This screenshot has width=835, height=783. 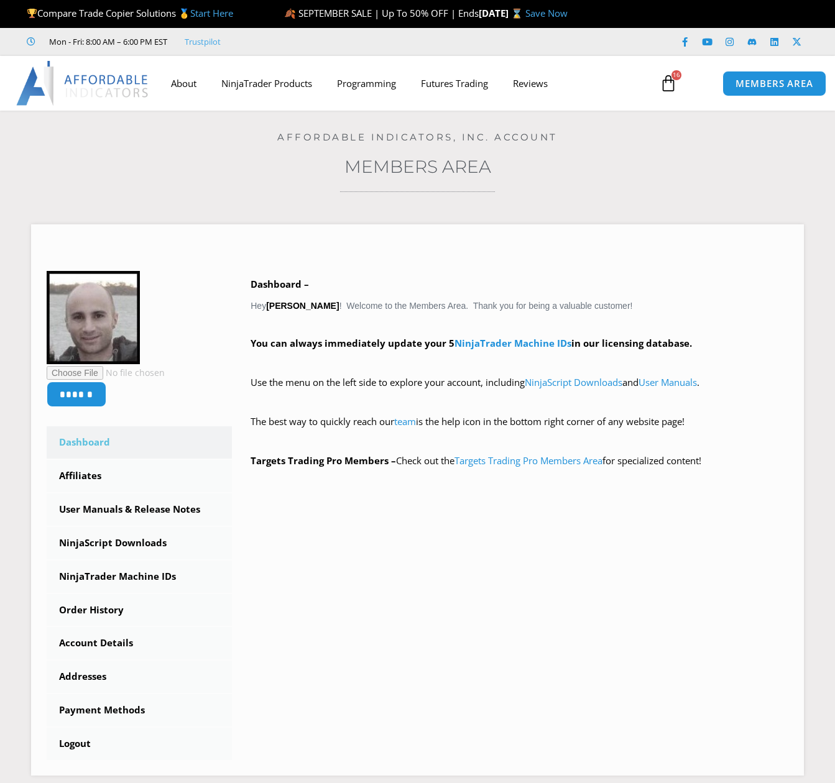 What do you see at coordinates (366, 83) in the screenshot?
I see `a: Programming` at bounding box center [366, 83].